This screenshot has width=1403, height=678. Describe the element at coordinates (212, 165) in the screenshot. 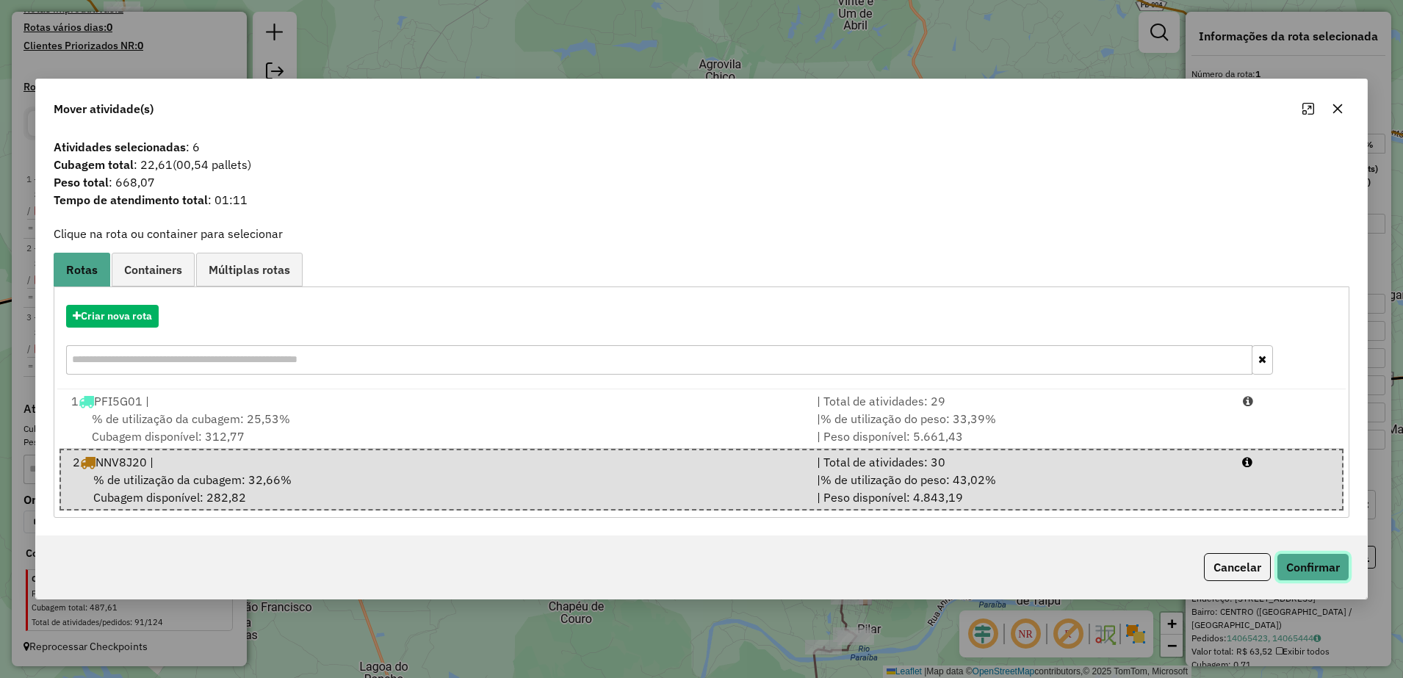

I see `span: (00,54 pallets)` at that location.